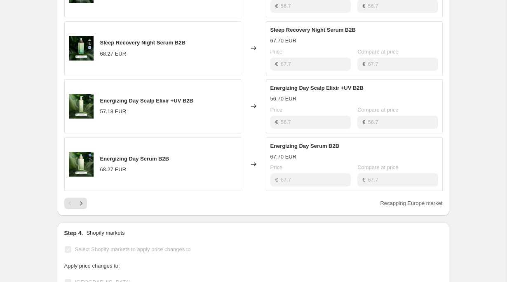  Describe the element at coordinates (81, 106) in the screenshot. I see `img: DayScalpElixirEnglish_80x.png` at that location.